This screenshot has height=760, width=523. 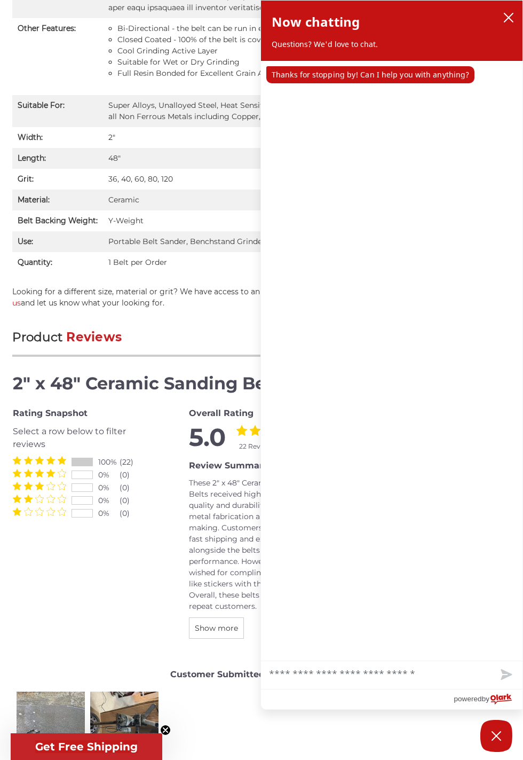 What do you see at coordinates (58, 220) in the screenshot?
I see `strong: Belt Backing Weight:` at bounding box center [58, 220].